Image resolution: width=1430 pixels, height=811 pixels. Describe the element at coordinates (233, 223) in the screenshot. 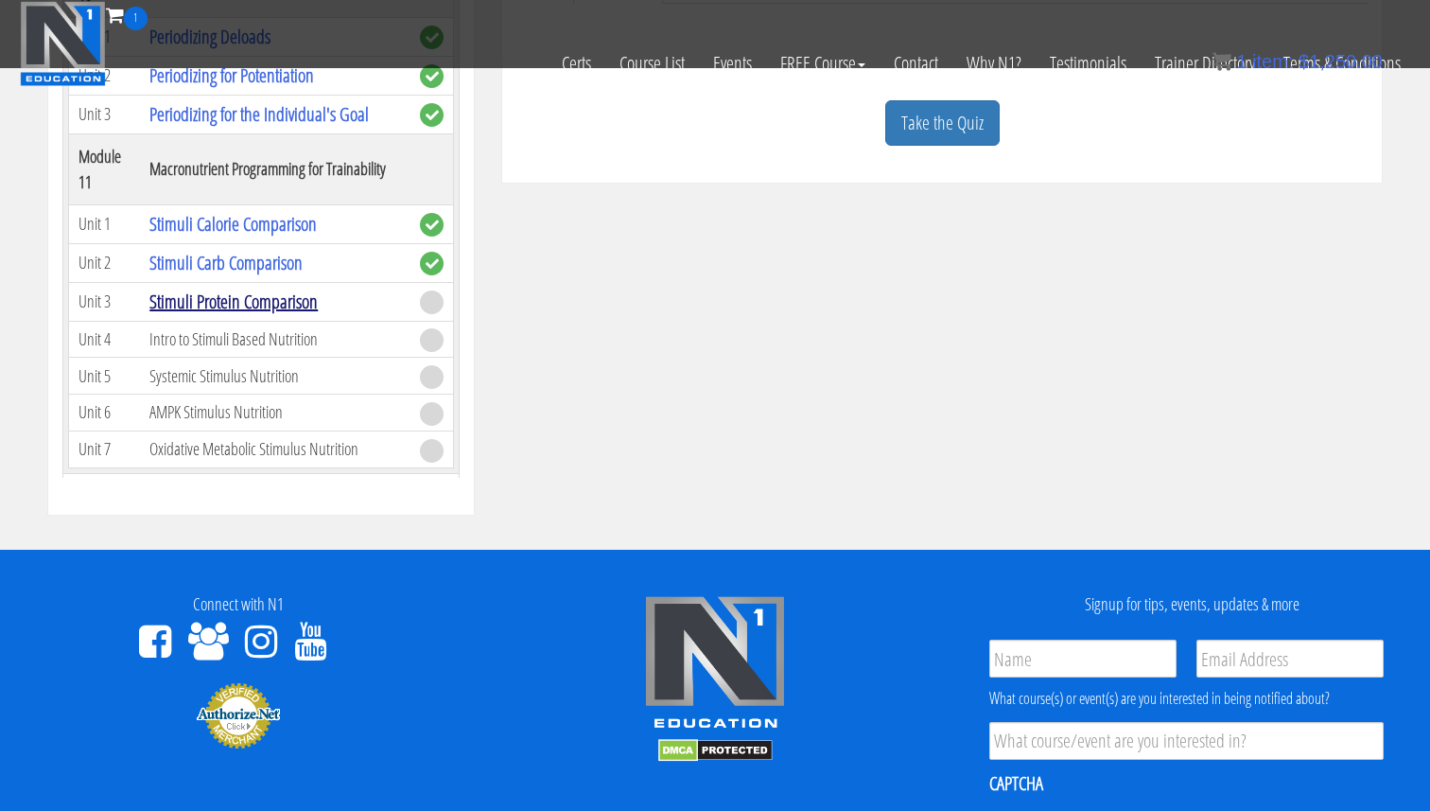

I see `a: Stimuli Calorie Comparison` at that location.